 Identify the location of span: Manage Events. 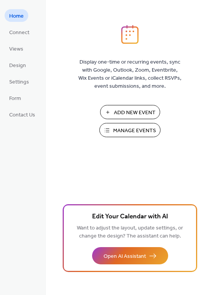
(135, 130).